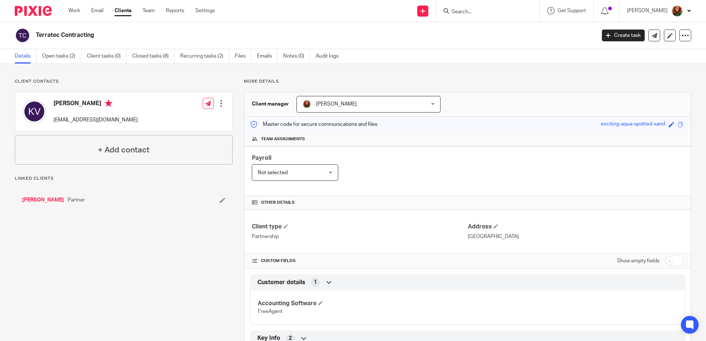 The width and height of the screenshot is (706, 341). Describe the element at coordinates (270, 104) in the screenshot. I see `h3: Client manager` at that location.